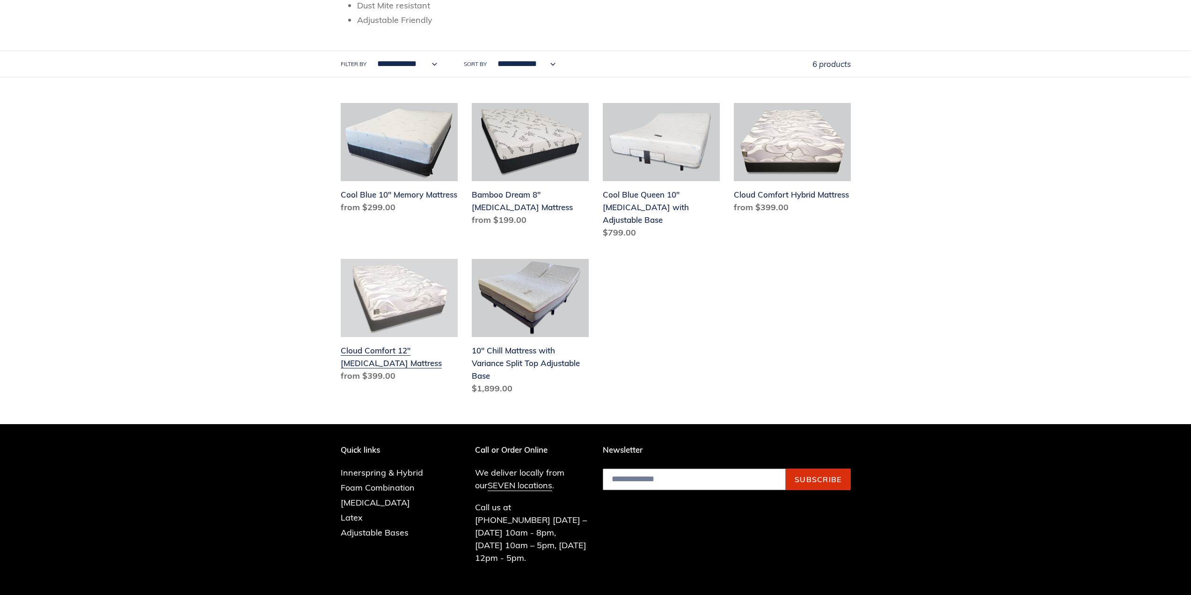 The height and width of the screenshot is (595, 1191). What do you see at coordinates (530, 166) in the screenshot?
I see `a: Bamboo Dream 8" Memory Foam Mattress` at bounding box center [530, 166].